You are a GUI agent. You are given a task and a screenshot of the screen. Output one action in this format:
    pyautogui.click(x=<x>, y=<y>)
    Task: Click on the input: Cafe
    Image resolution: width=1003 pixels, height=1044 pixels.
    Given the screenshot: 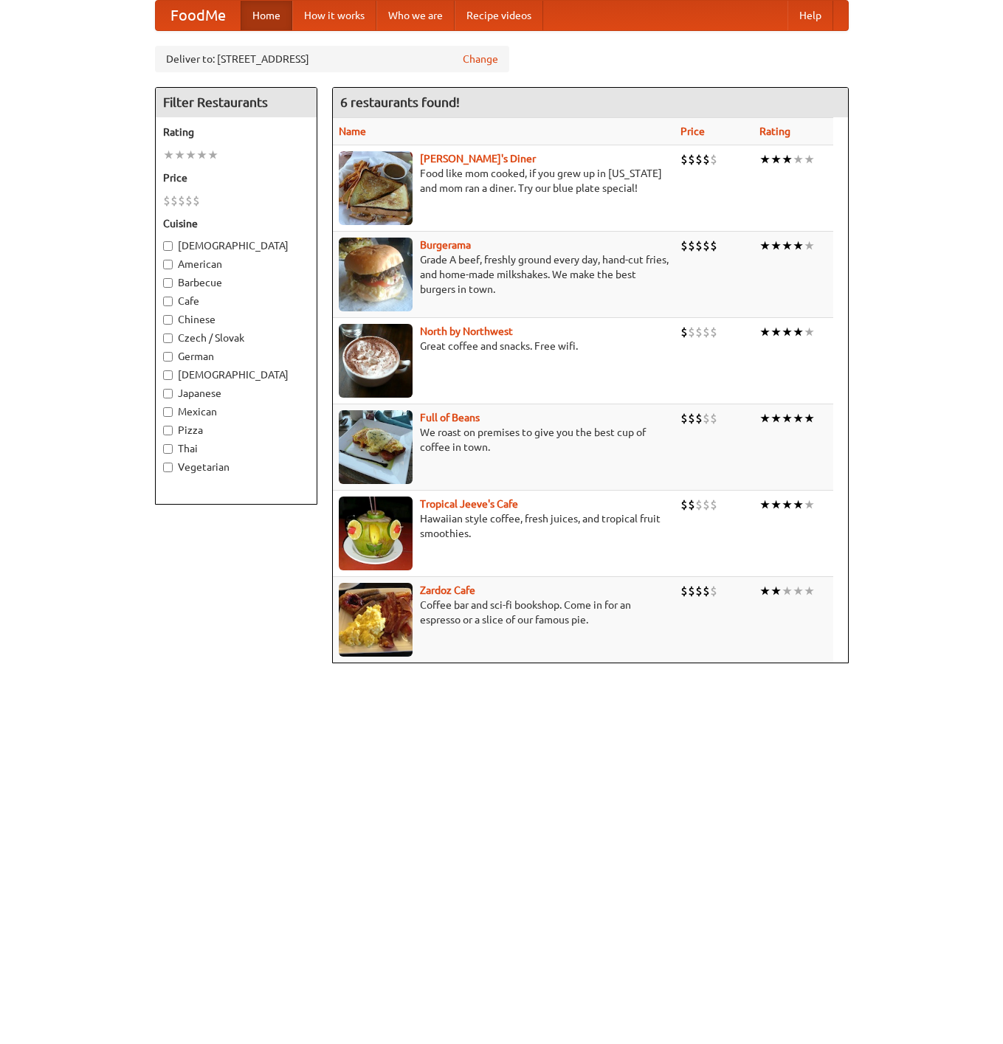 What is the action you would take?
    pyautogui.click(x=168, y=301)
    